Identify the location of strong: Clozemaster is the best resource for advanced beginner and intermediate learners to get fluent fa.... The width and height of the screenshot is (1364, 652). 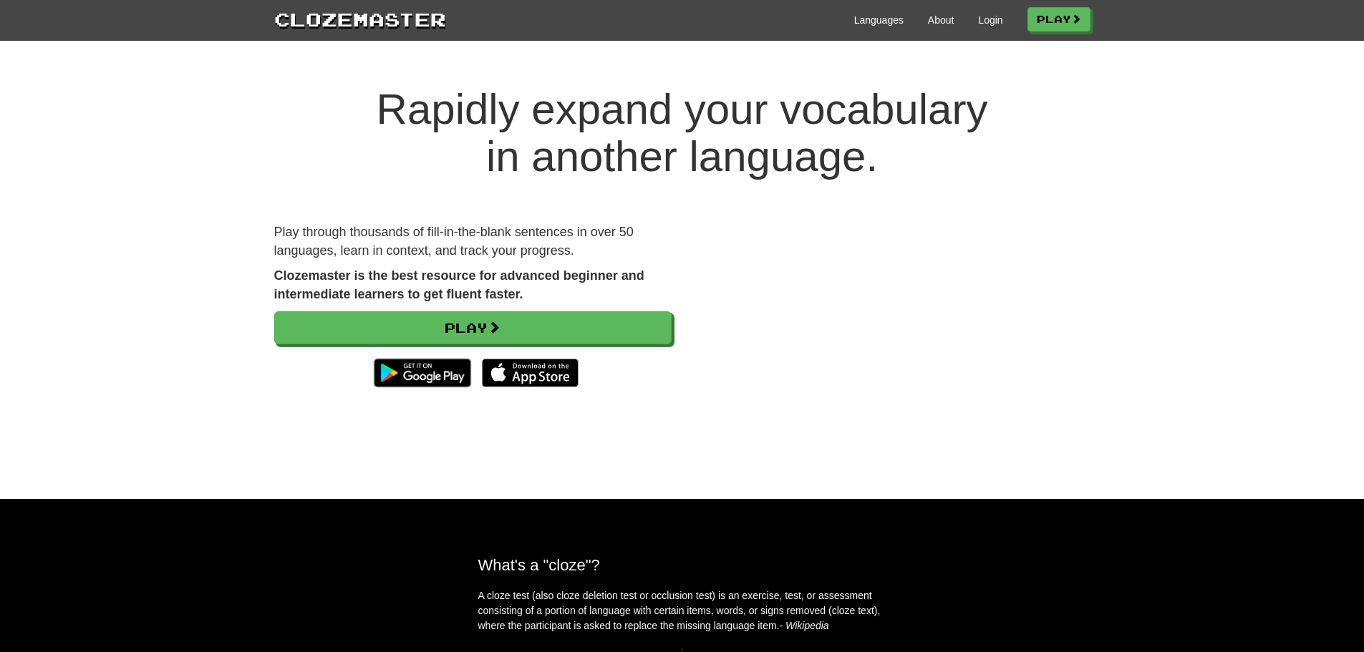
(459, 285).